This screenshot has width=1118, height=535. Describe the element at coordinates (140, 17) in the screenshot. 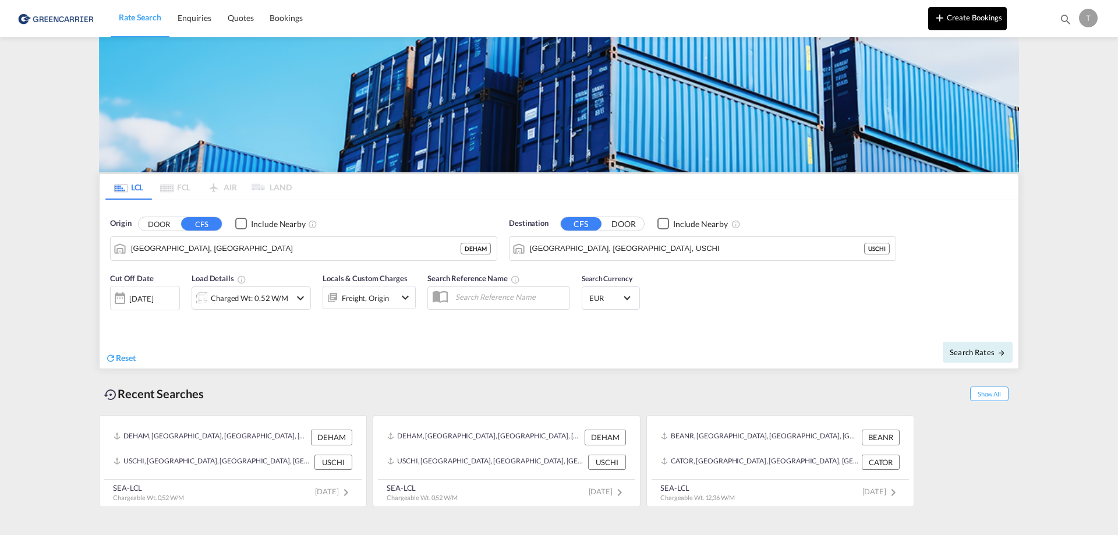

I see `span: Rate Search` at that location.